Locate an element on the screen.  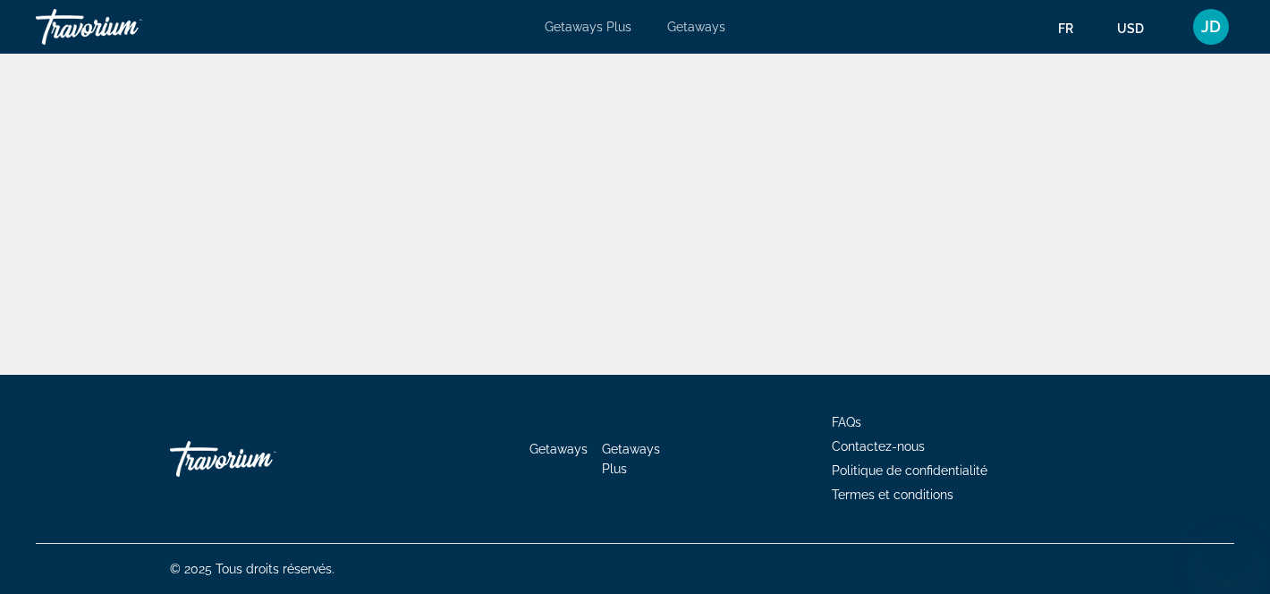
span: FAQs is located at coordinates (846, 422).